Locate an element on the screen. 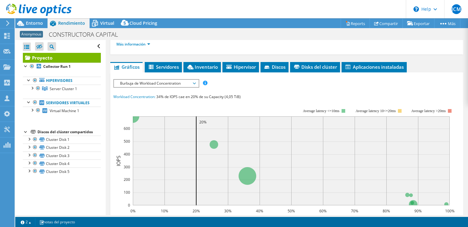 The height and width of the screenshot is (227, 468). text: 100% is located at coordinates (450, 210).